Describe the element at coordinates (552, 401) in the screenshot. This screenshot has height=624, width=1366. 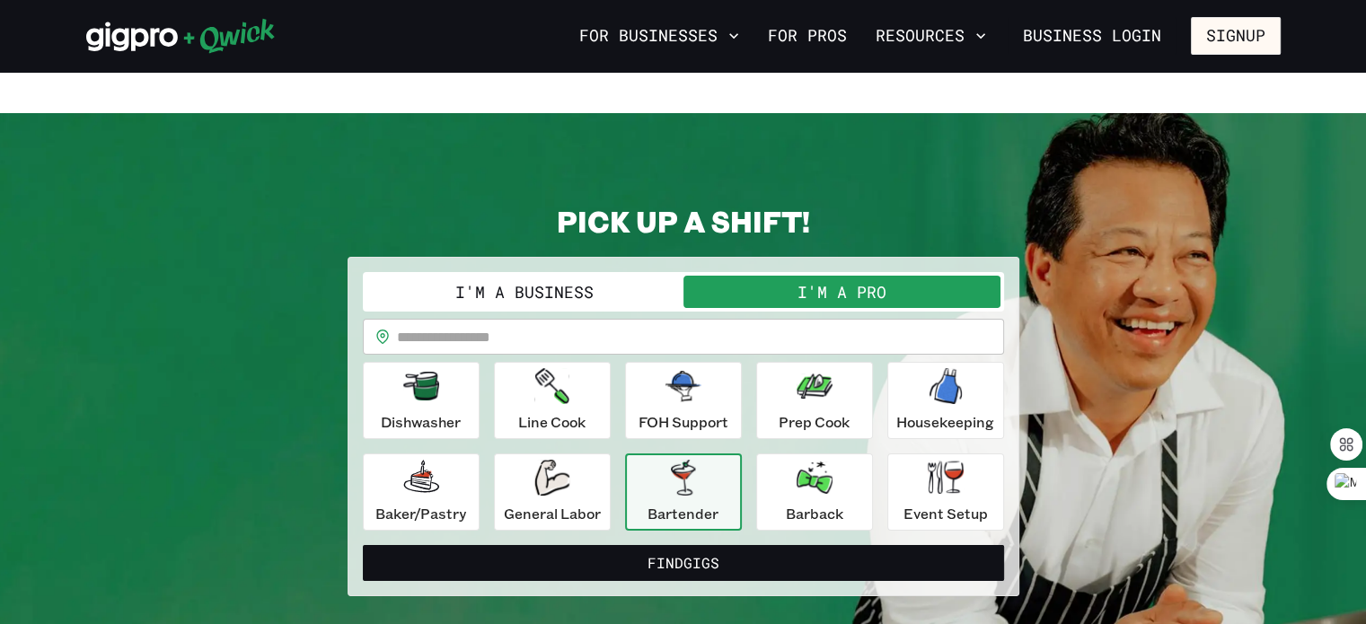
I see `button: Line Cook` at that location.